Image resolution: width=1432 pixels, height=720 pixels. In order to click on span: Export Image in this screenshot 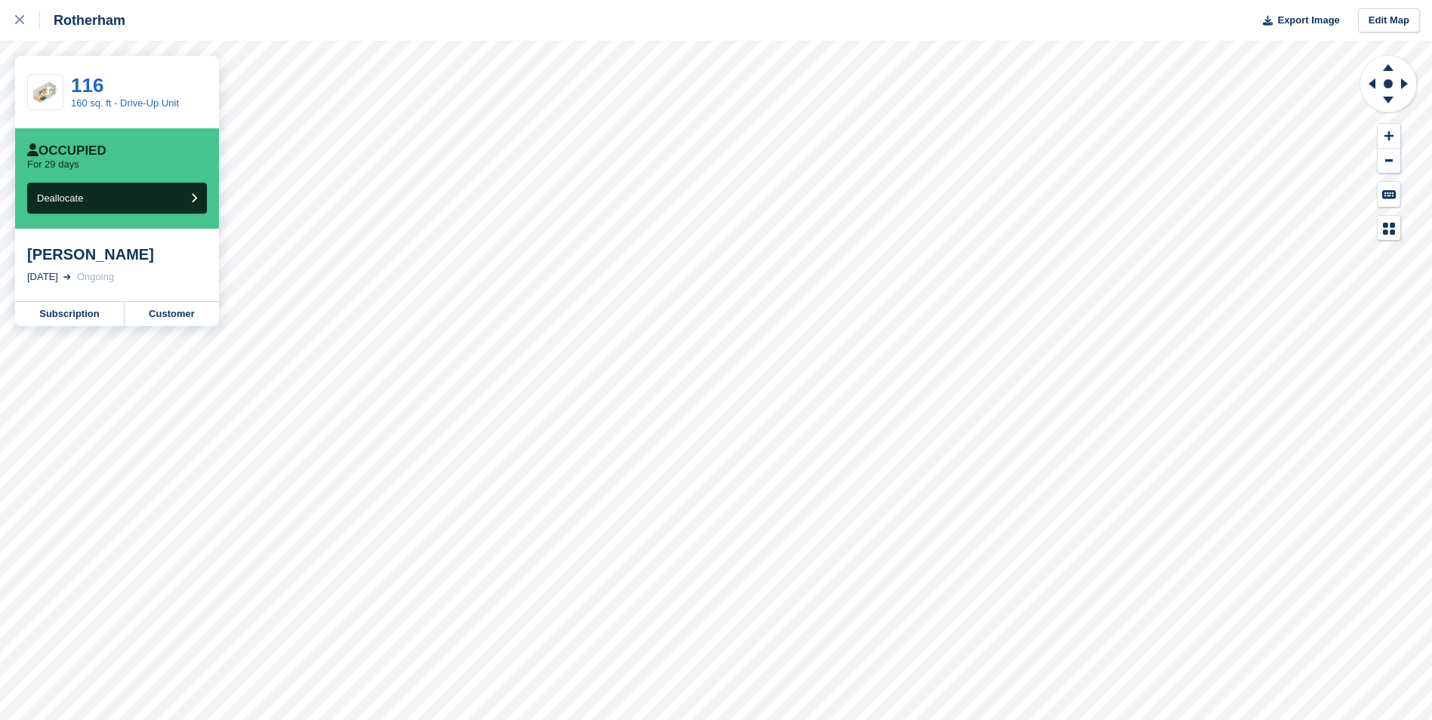, I will do `click(1308, 20)`.